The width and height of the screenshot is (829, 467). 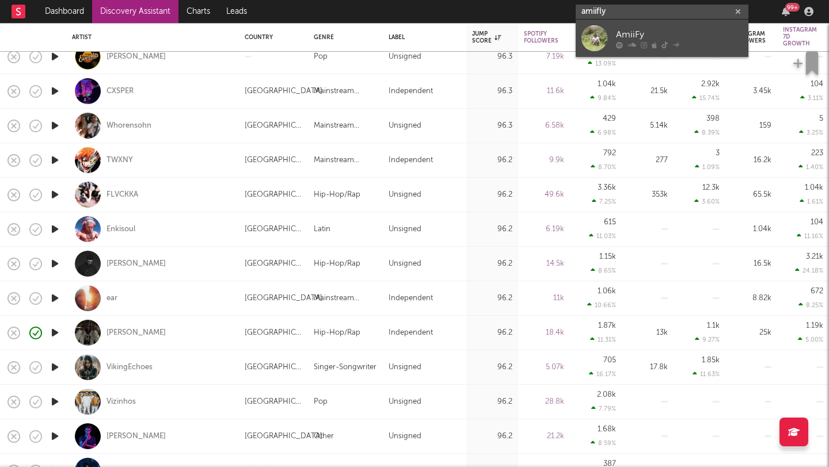 I want to click on div: 6.58k, so click(x=544, y=125).